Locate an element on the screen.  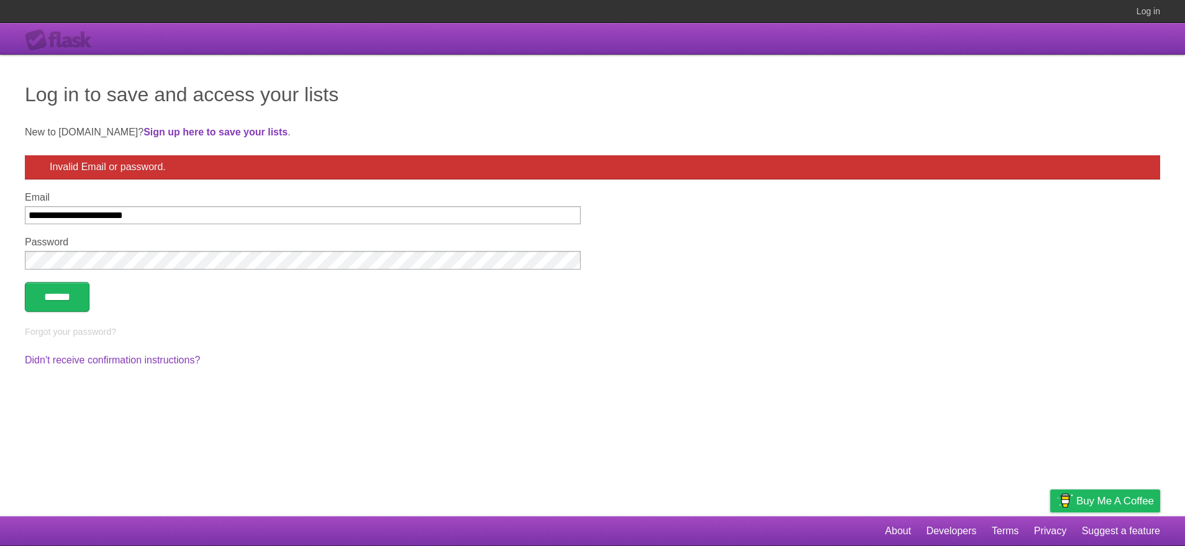
a: Suggest a feature is located at coordinates (1121, 531).